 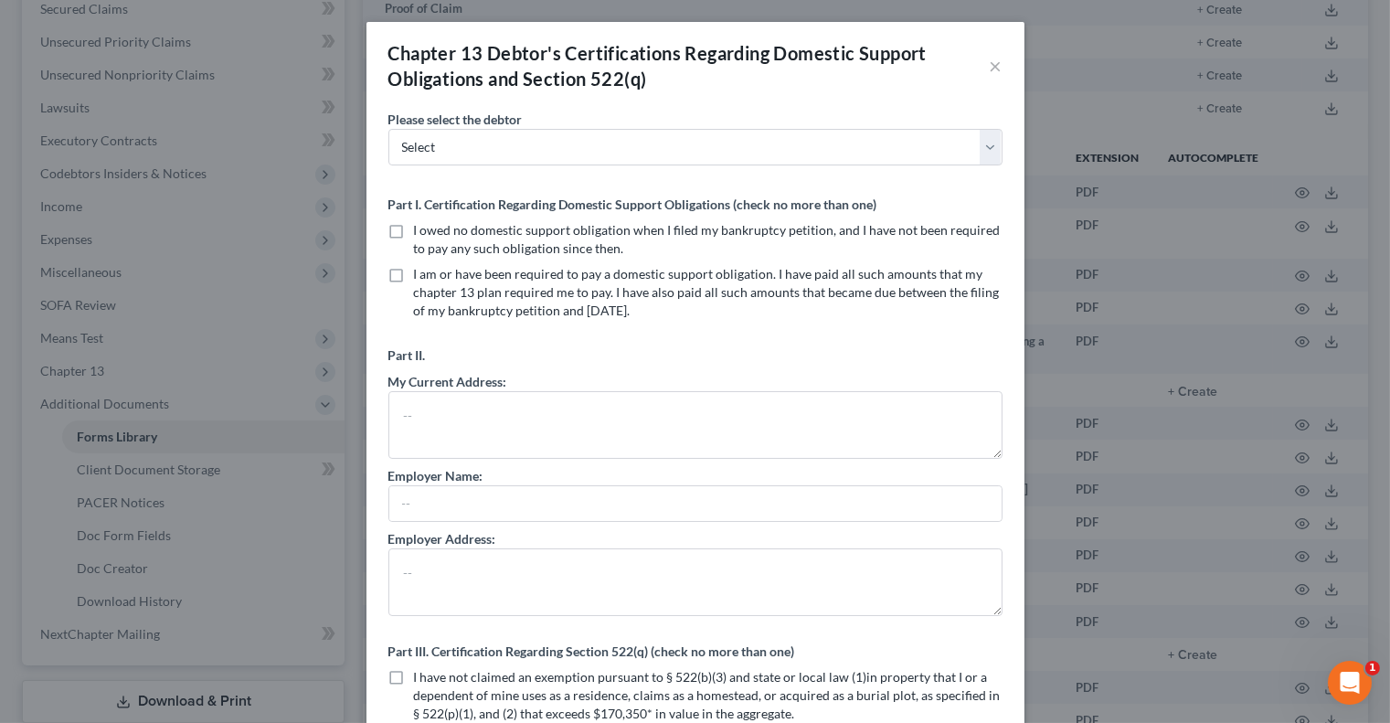 What do you see at coordinates (442, 538) in the screenshot?
I see `label: Employer Address:` at bounding box center [442, 538].